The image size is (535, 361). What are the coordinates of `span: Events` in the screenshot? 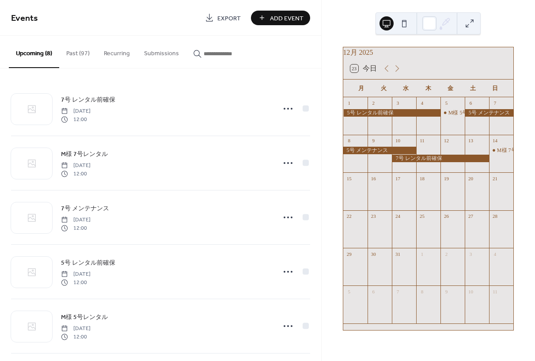 It's located at (24, 18).